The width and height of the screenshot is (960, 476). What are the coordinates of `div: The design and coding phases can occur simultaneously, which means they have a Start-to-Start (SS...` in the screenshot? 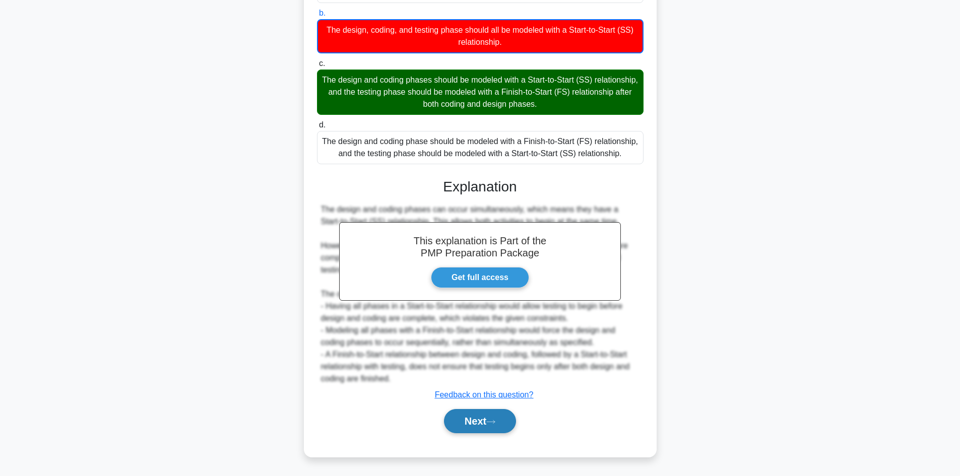 It's located at (480, 294).